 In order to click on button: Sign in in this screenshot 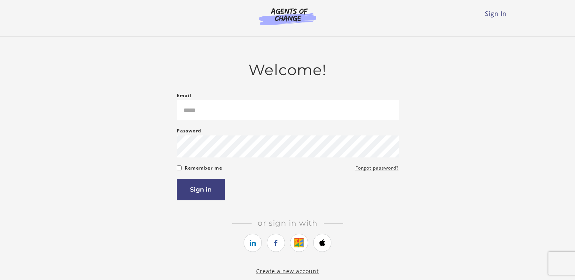, I will do `click(201, 189)`.